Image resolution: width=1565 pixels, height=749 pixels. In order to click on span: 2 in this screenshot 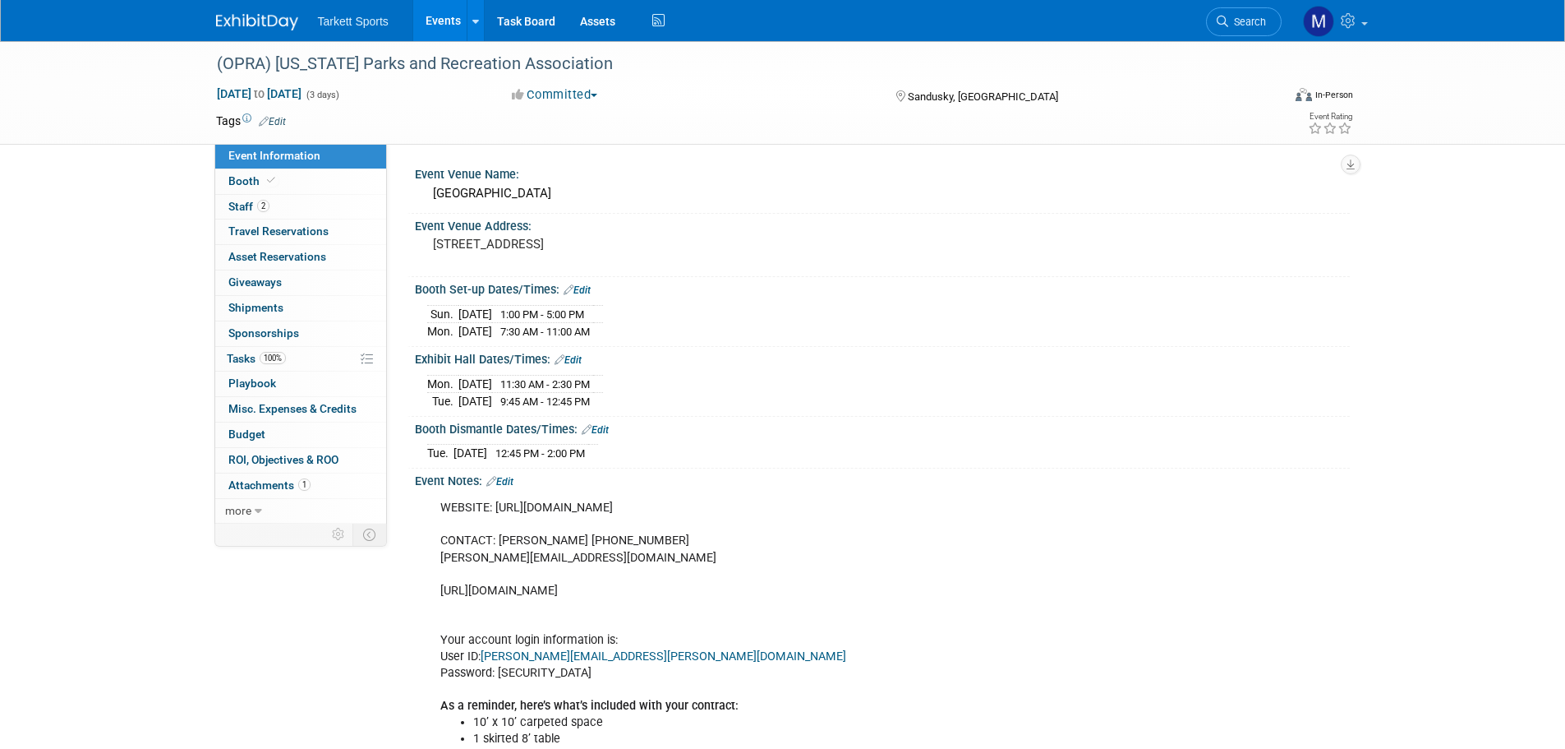, I will do `click(263, 205)`.